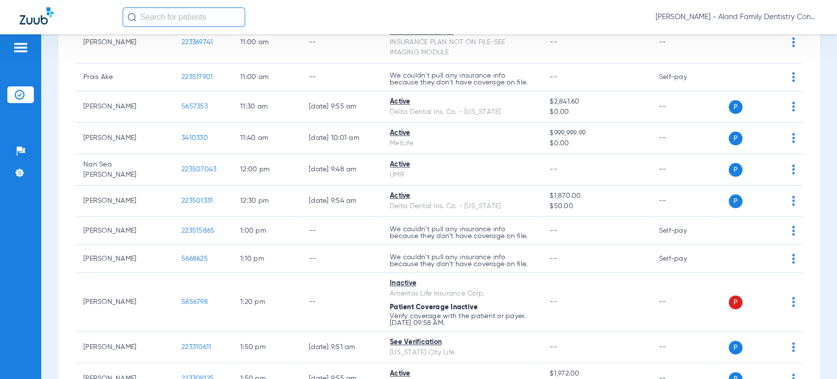 This screenshot has height=379, width=837. Describe the element at coordinates (196, 347) in the screenshot. I see `span: 223310611` at that location.